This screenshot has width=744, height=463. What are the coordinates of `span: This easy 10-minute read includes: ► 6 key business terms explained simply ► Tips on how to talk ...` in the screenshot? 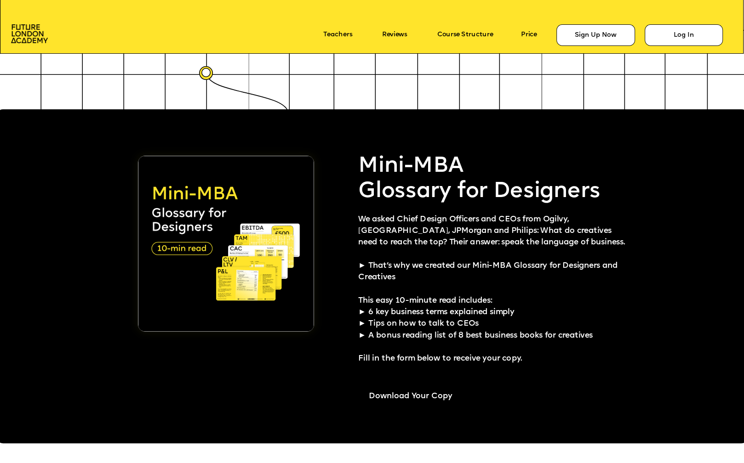 It's located at (475, 330).